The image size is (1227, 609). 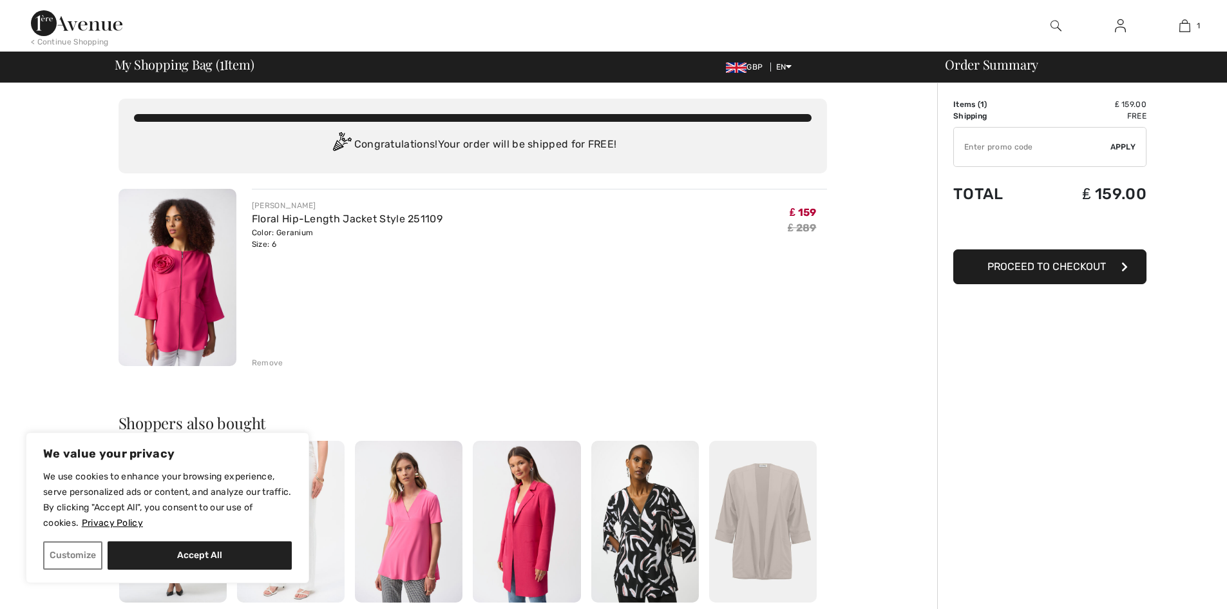 What do you see at coordinates (526, 521) in the screenshot?
I see `img: Mid-Length Formal Coat Style 251941` at bounding box center [526, 521].